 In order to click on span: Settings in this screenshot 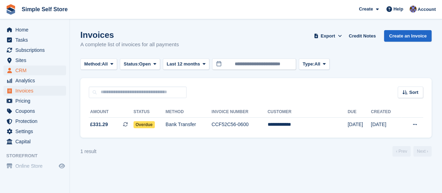, I will do `click(36, 131)`.